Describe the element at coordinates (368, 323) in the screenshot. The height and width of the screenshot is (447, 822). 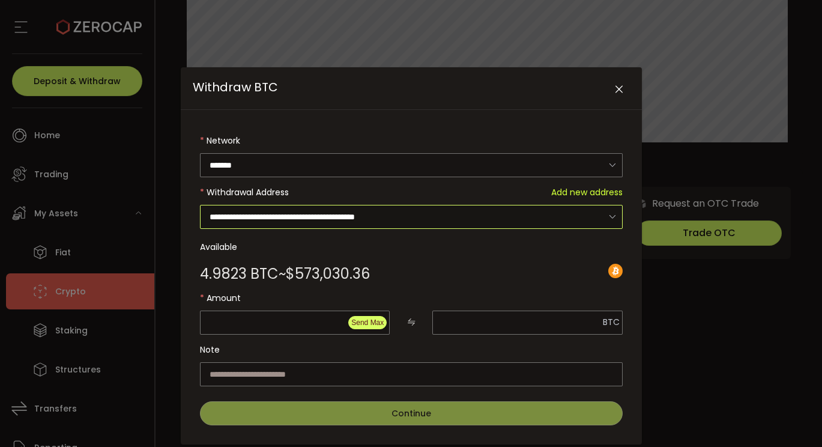
I see `button: Send Max` at that location.